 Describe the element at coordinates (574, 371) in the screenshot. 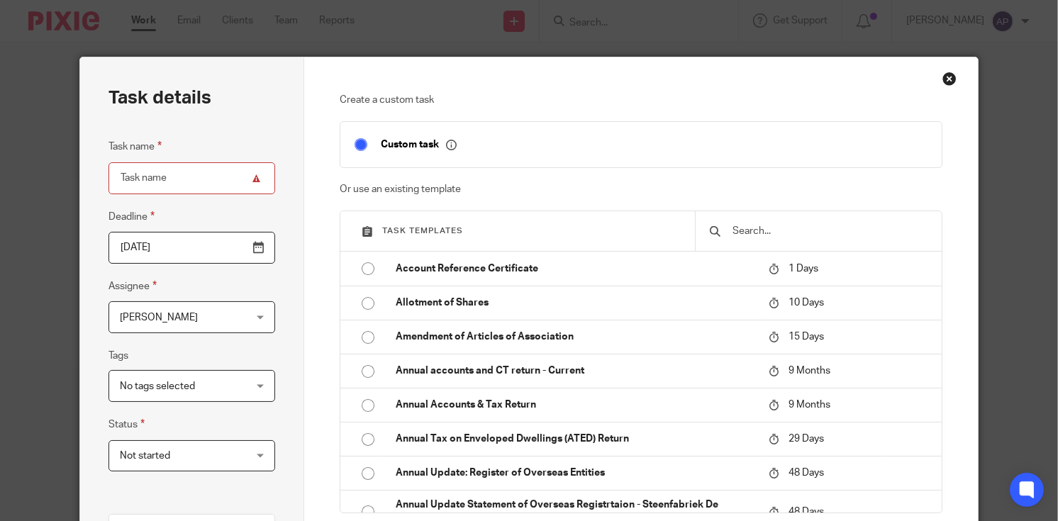

I see `p: Annual accounts and CT return - Current` at that location.